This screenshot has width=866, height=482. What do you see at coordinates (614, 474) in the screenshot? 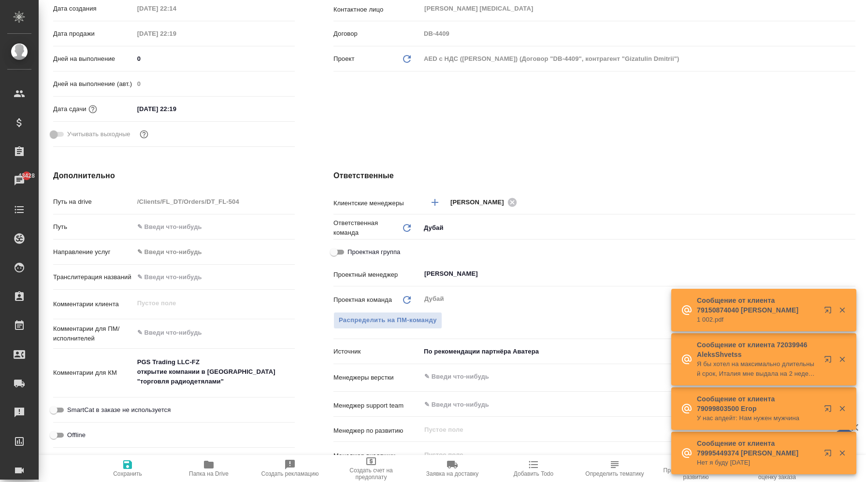
I see `span: Определить тематику` at bounding box center [614, 474].